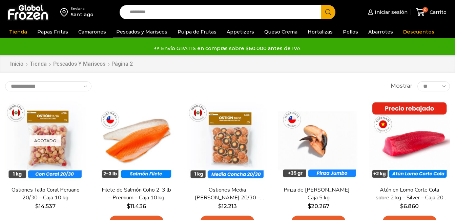 The image size is (455, 220). What do you see at coordinates (437, 12) in the screenshot?
I see `span: Carrito` at bounding box center [437, 12].